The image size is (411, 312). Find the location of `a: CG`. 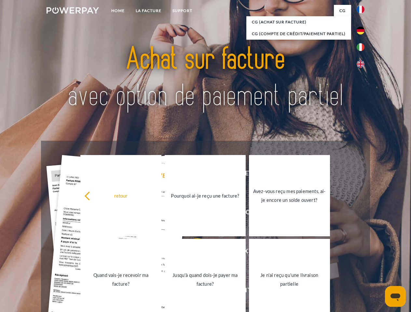

a: CG is located at coordinates (342, 11).